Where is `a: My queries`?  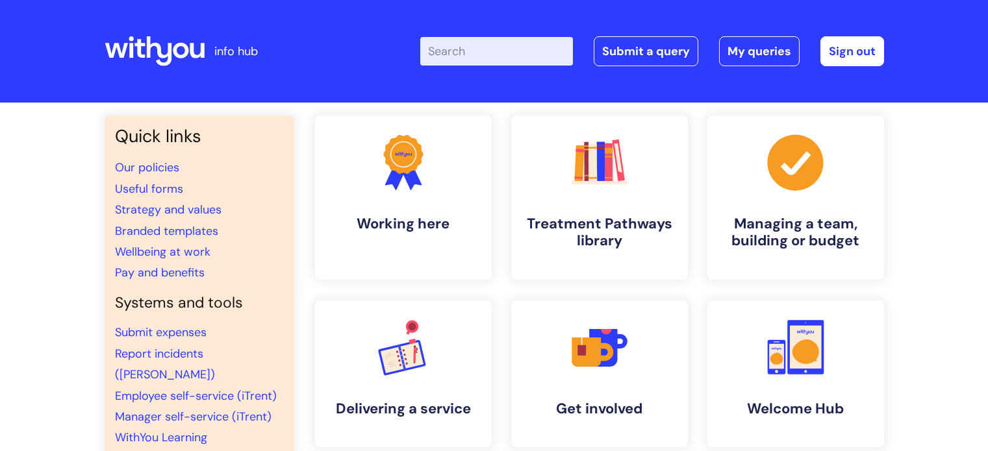 a: My queries is located at coordinates (759, 51).